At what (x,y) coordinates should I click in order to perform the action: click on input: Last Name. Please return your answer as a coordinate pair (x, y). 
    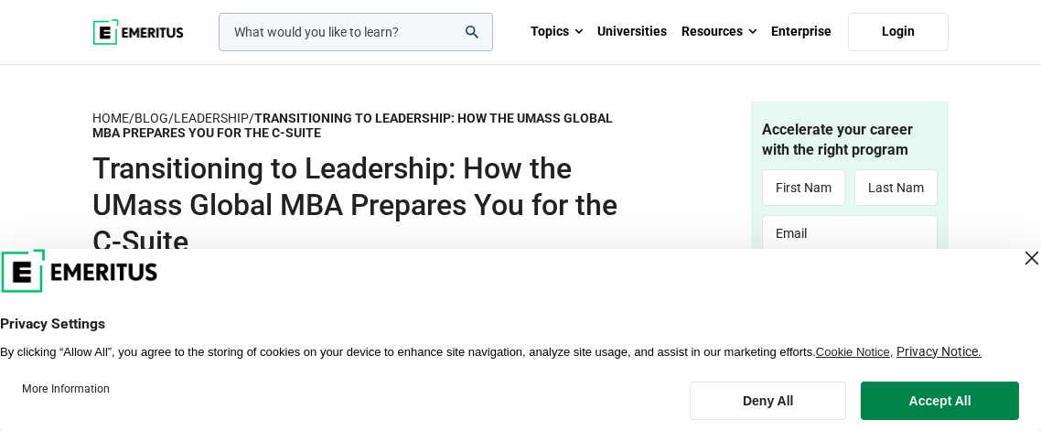
    Looking at the image, I should click on (895, 187).